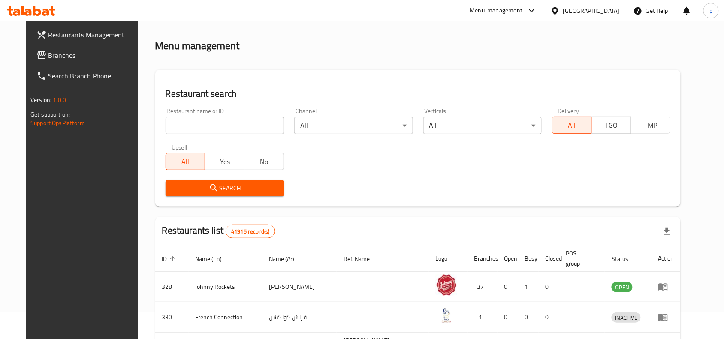 Image resolution: width=724 pixels, height=339 pixels. I want to click on th: Action, so click(666, 259).